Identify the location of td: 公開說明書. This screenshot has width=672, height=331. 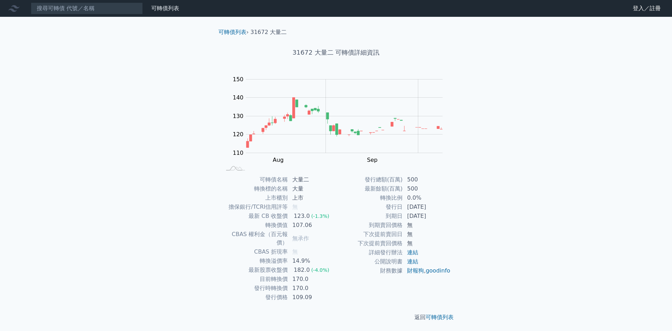
(369, 261).